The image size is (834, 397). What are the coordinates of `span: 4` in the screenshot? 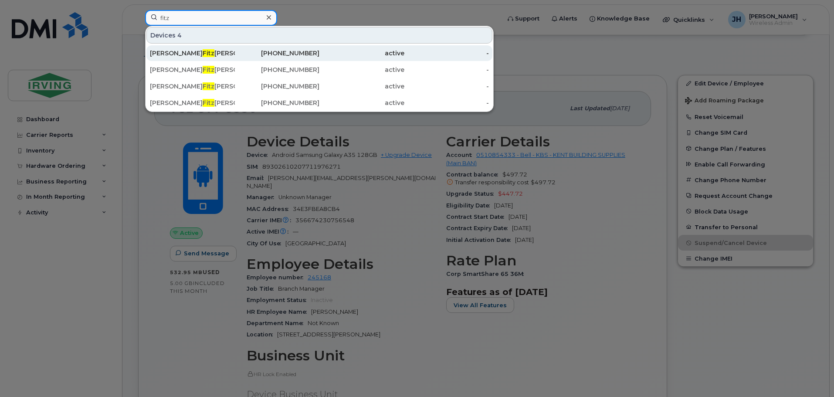 It's located at (179, 35).